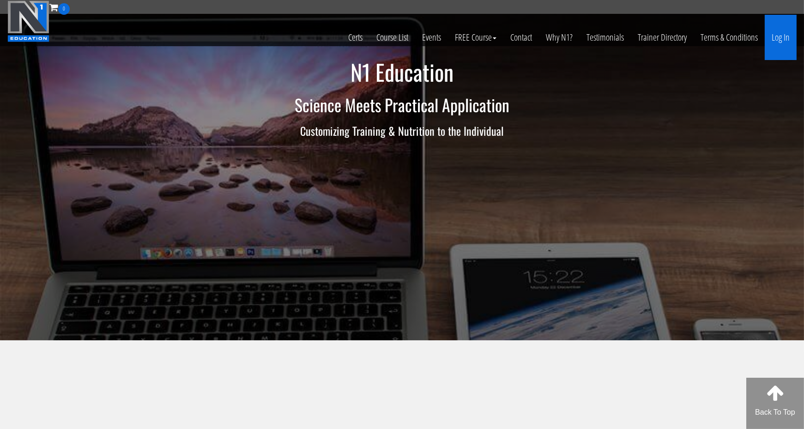  What do you see at coordinates (392, 37) in the screenshot?
I see `a: Course List` at bounding box center [392, 37].